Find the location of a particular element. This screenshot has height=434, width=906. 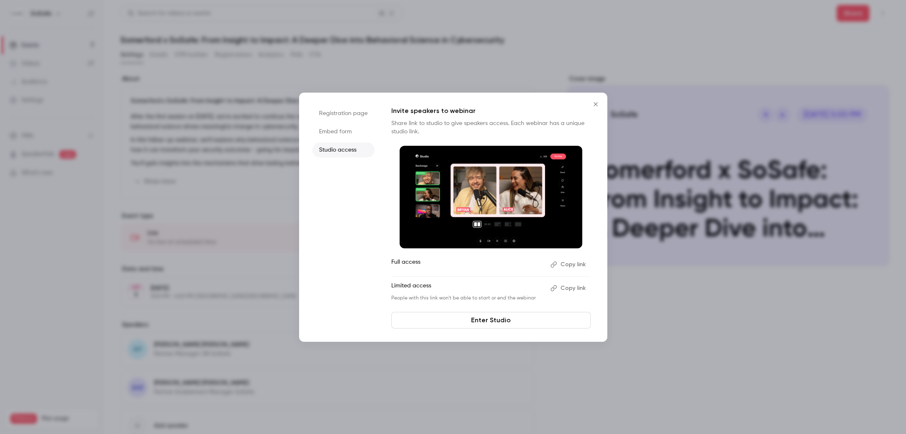

li: Studio access is located at coordinates (343, 150).